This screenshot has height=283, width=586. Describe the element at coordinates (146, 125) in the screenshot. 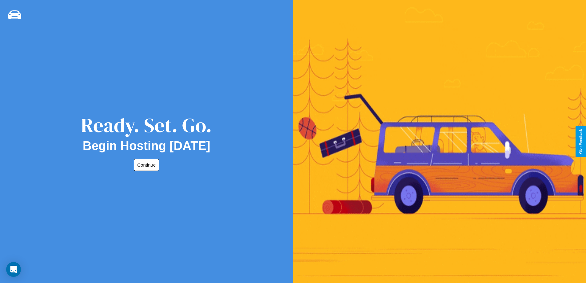

I see `div: Ready. Set. Go.` at that location.